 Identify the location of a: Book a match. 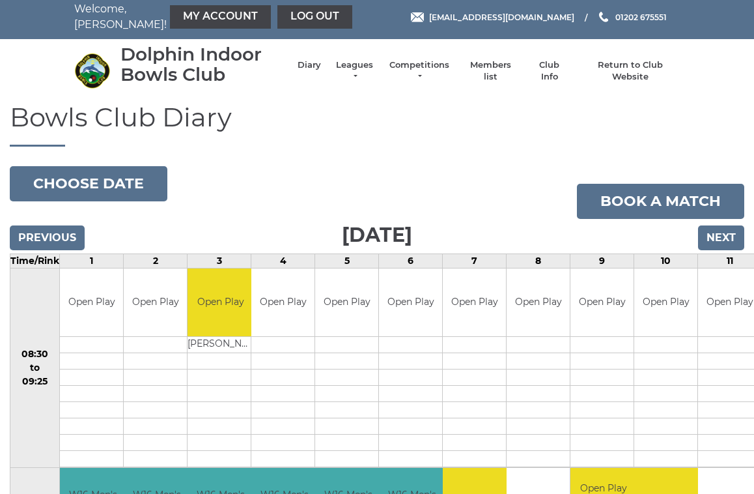
(660, 201).